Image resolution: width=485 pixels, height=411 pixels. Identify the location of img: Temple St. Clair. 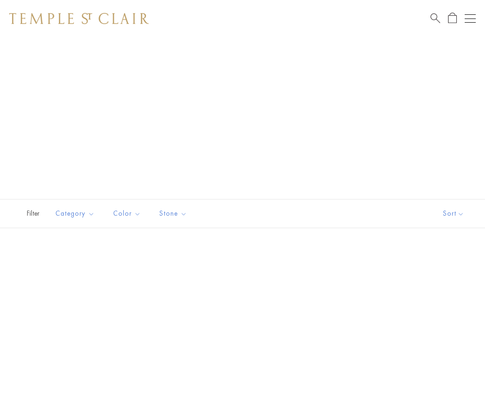
(79, 18).